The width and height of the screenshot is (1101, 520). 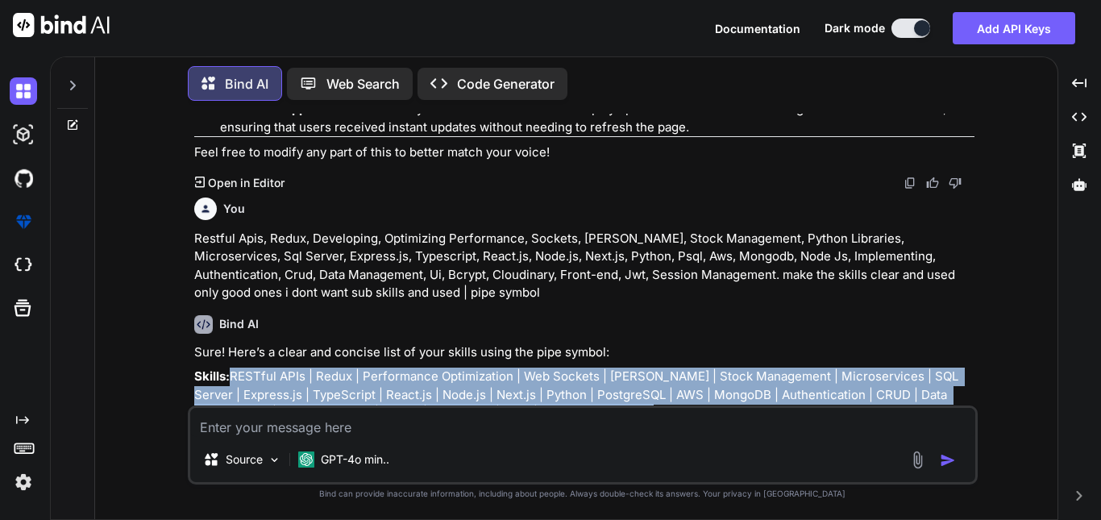 I want to click on img: attachment, so click(x=917, y=459).